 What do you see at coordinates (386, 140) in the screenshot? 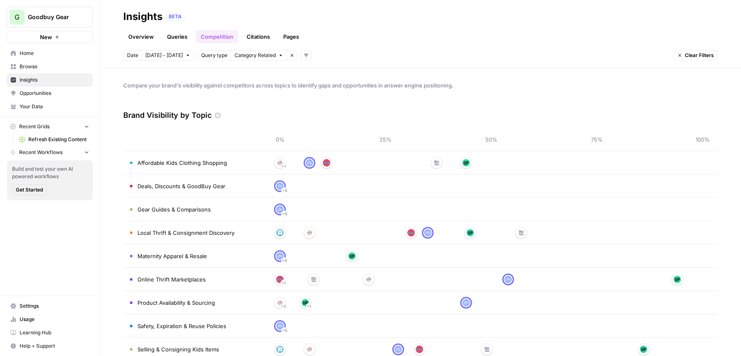
I see `span: 25%` at bounding box center [386, 140].